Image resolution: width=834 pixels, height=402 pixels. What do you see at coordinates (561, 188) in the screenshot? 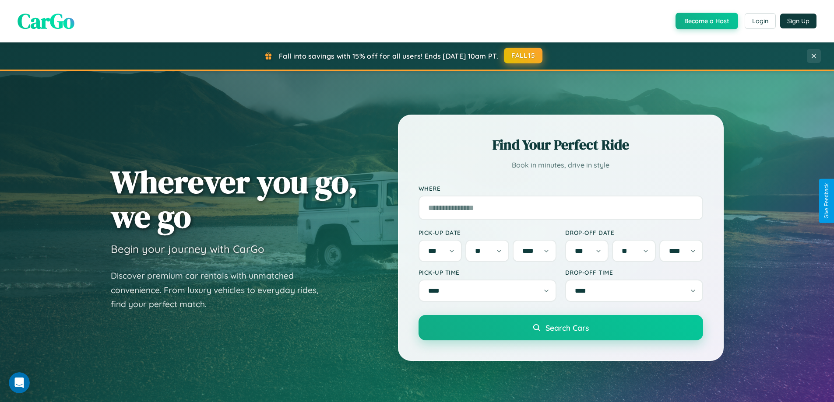
I see `label: Where` at bounding box center [561, 188].